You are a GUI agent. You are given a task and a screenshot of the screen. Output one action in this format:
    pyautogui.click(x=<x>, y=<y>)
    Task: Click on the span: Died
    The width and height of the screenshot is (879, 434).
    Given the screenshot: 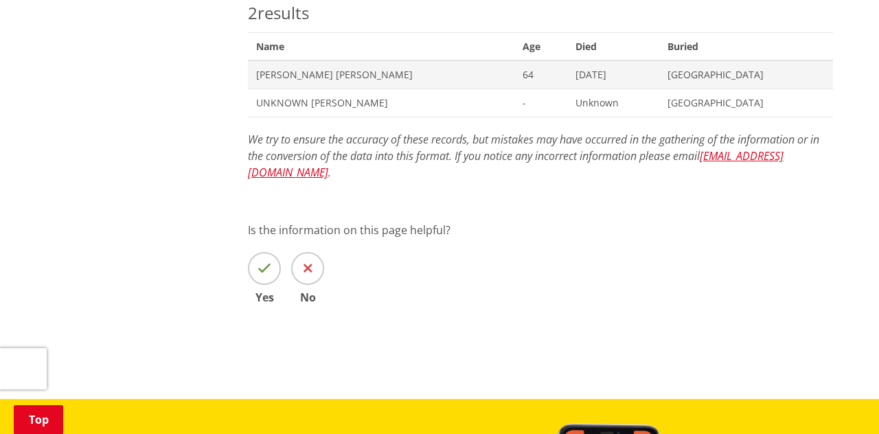 What is the action you would take?
    pyautogui.click(x=613, y=46)
    